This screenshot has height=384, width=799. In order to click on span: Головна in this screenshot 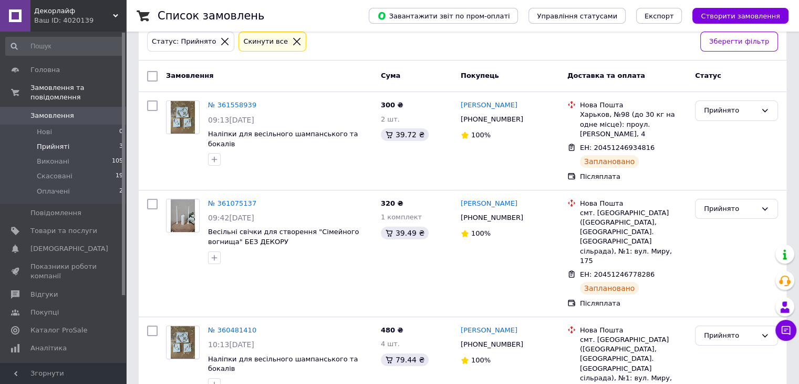, I will do `click(45, 70)`.